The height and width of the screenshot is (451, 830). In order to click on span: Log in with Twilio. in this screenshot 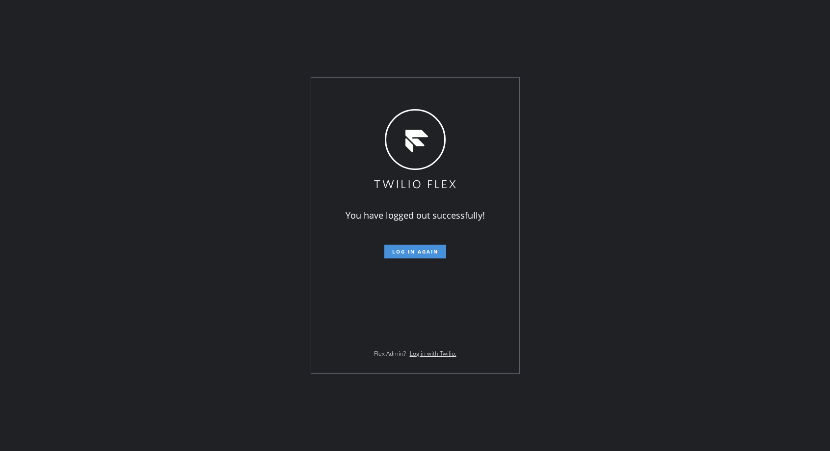, I will do `click(433, 353)`.